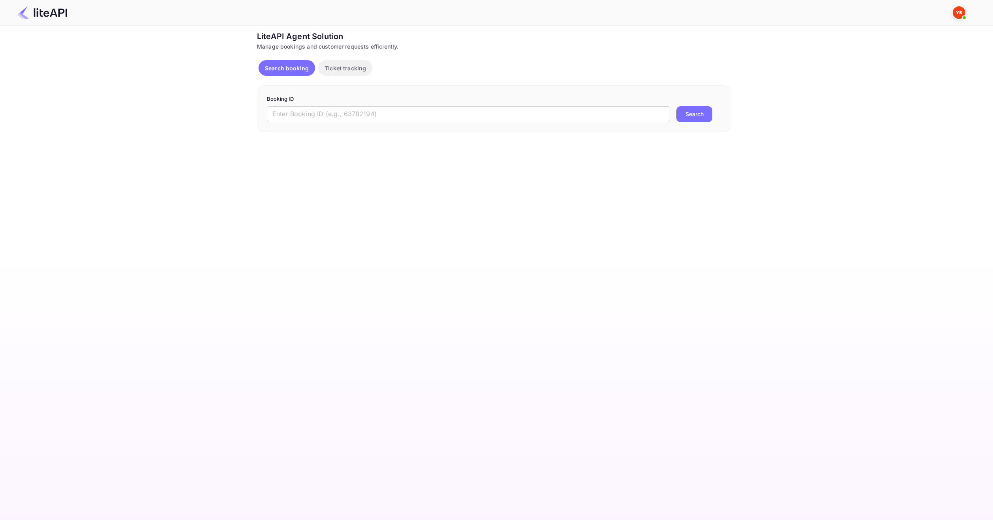  I want to click on img: LiteAPI Logo, so click(42, 13).